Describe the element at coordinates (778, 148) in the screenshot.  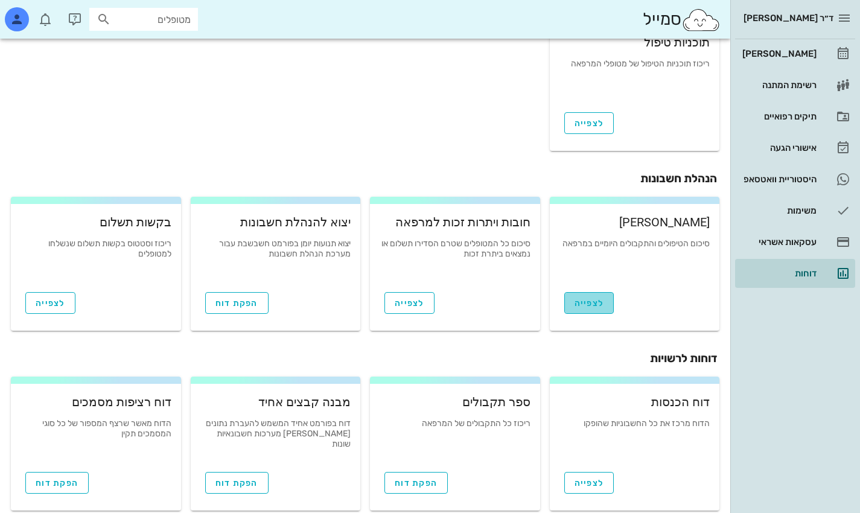
I see `div: אישורי הגעה` at that location.